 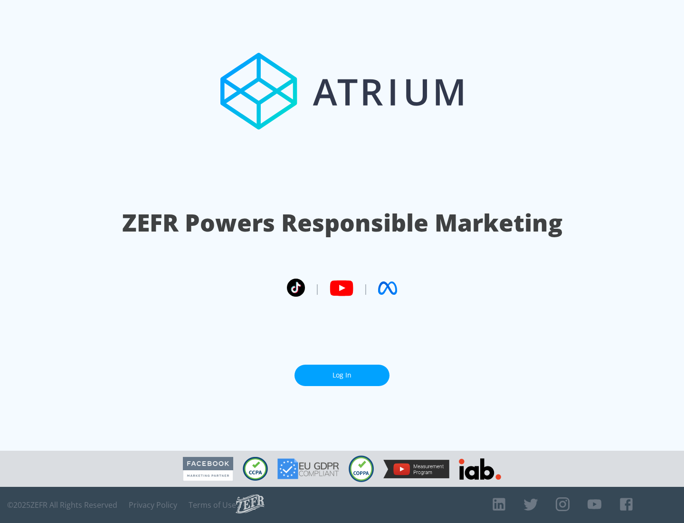 What do you see at coordinates (255, 468) in the screenshot?
I see `img: CCPA Compliant` at bounding box center [255, 468].